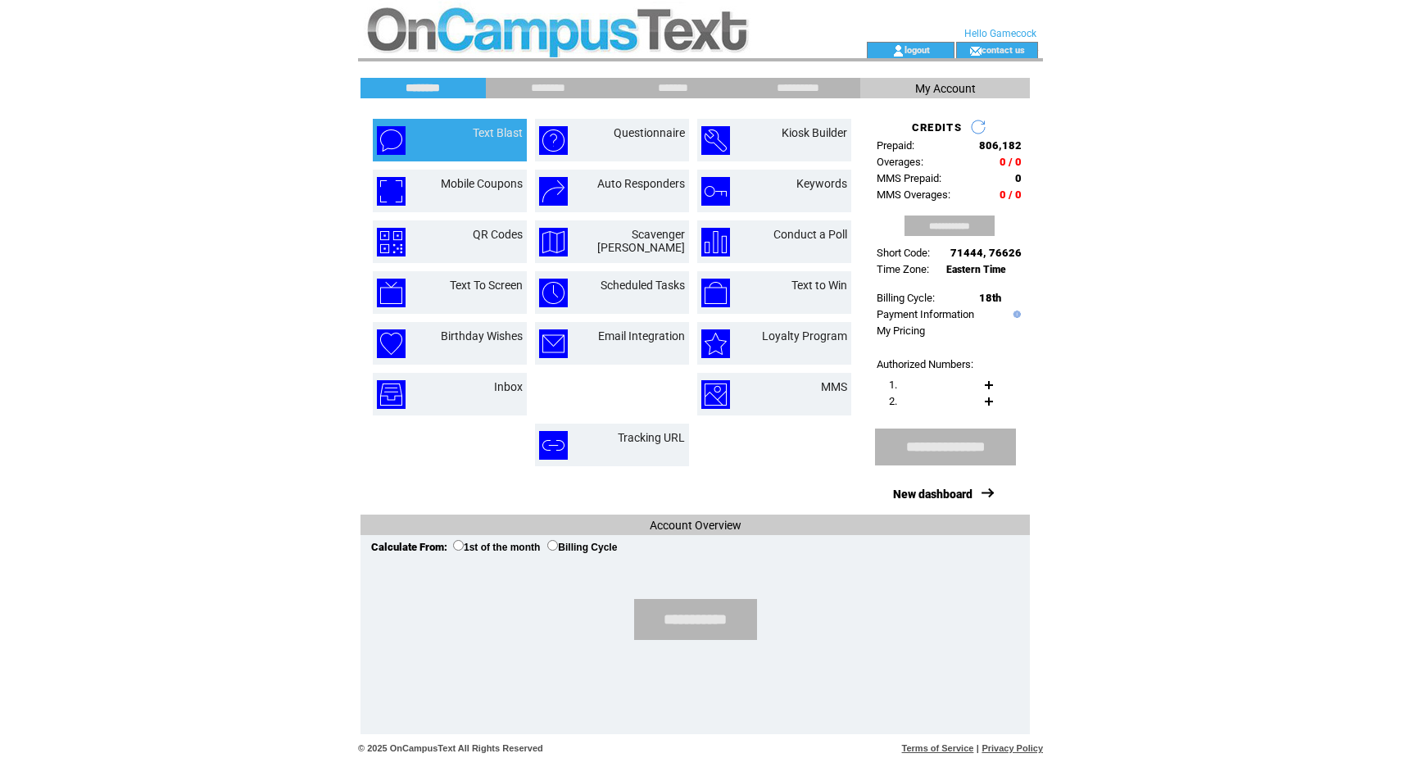 This screenshot has height=776, width=1401. I want to click on img: text-to-screen.png, so click(391, 293).